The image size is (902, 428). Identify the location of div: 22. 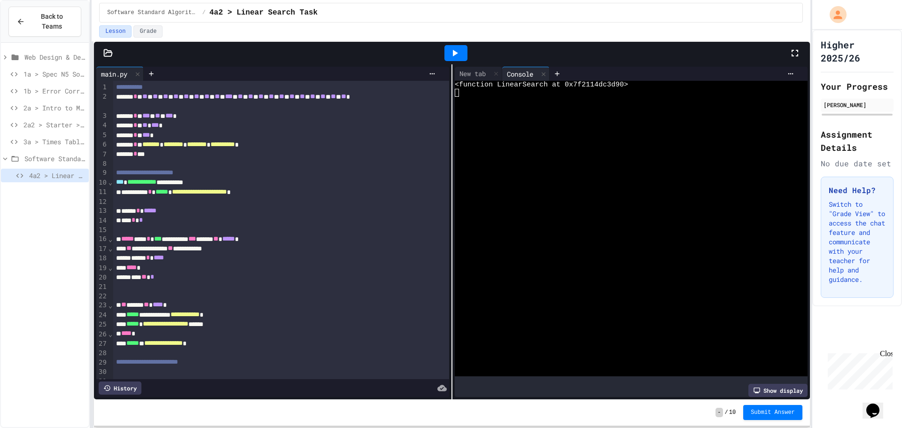
(102, 297).